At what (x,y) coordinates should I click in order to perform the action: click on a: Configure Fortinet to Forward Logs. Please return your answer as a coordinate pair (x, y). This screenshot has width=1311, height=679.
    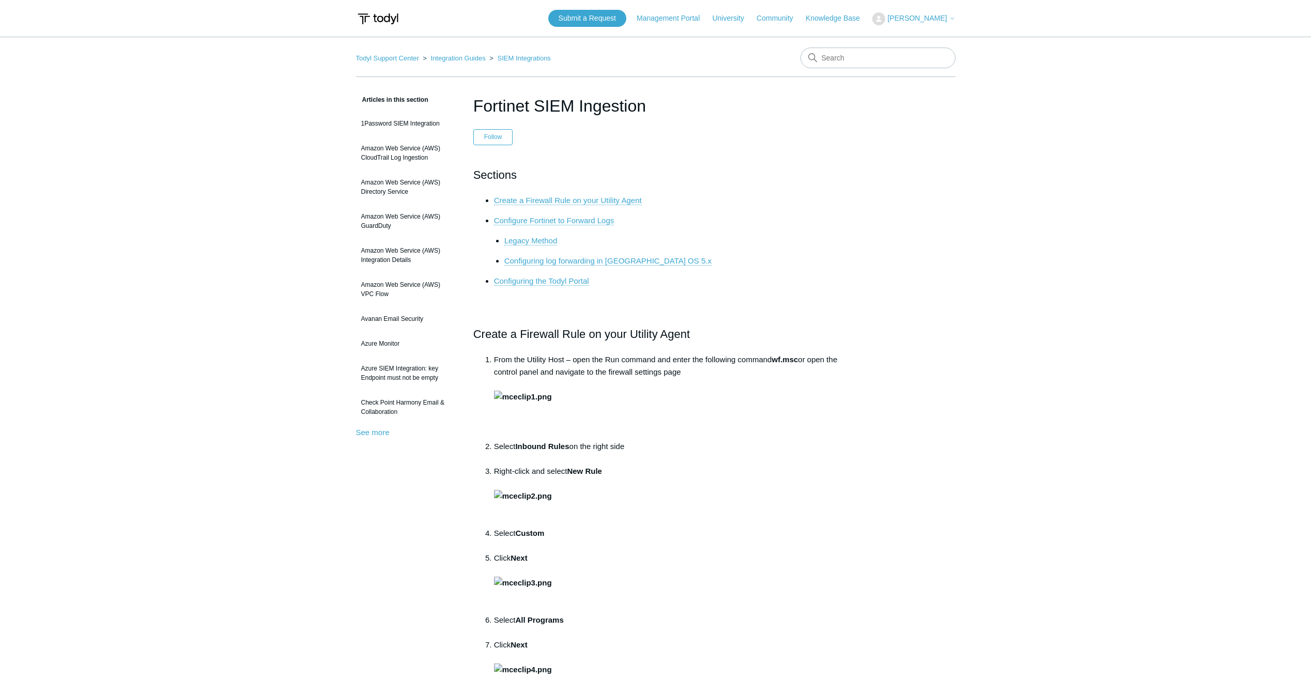
    Looking at the image, I should click on (554, 221).